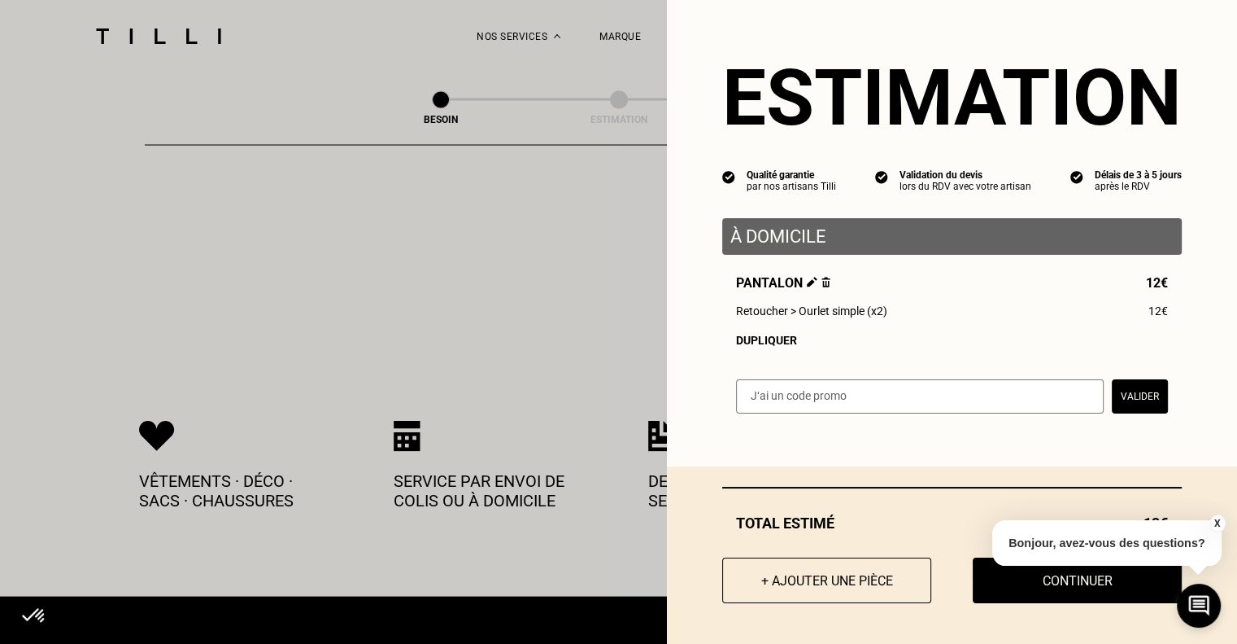  Describe the element at coordinates (920, 396) in the screenshot. I see `input: J‘ai un code promo` at that location.